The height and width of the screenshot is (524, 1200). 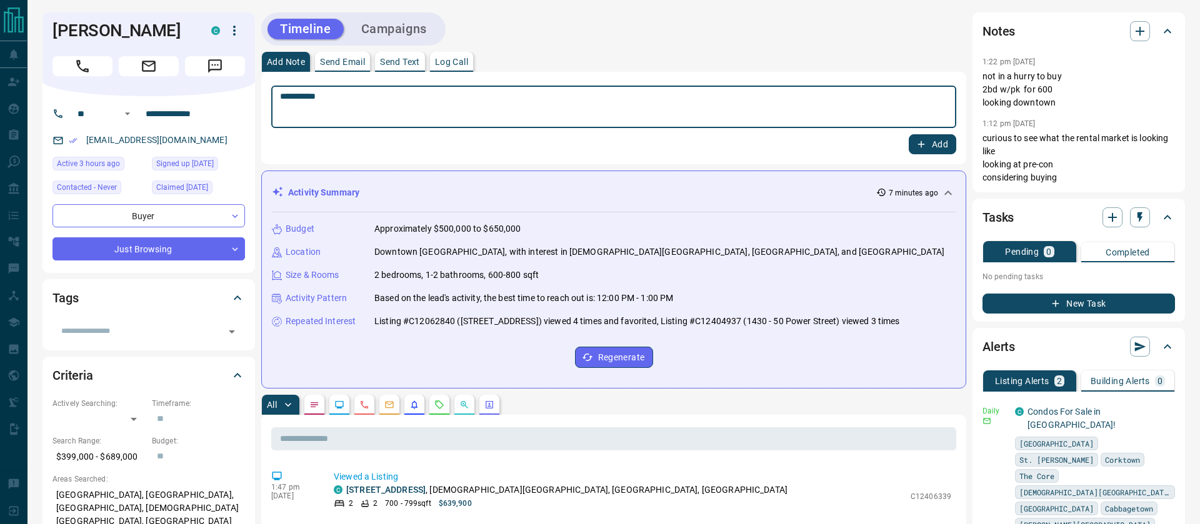 What do you see at coordinates (464, 405) in the screenshot?
I see `svg: Opportunities` at bounding box center [464, 405].